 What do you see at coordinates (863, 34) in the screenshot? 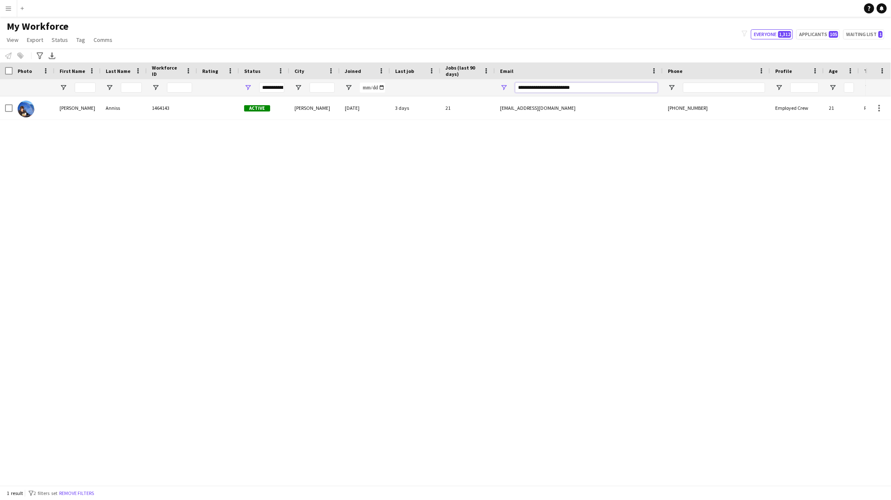
I see `button: Waiting list1` at bounding box center [863, 34].